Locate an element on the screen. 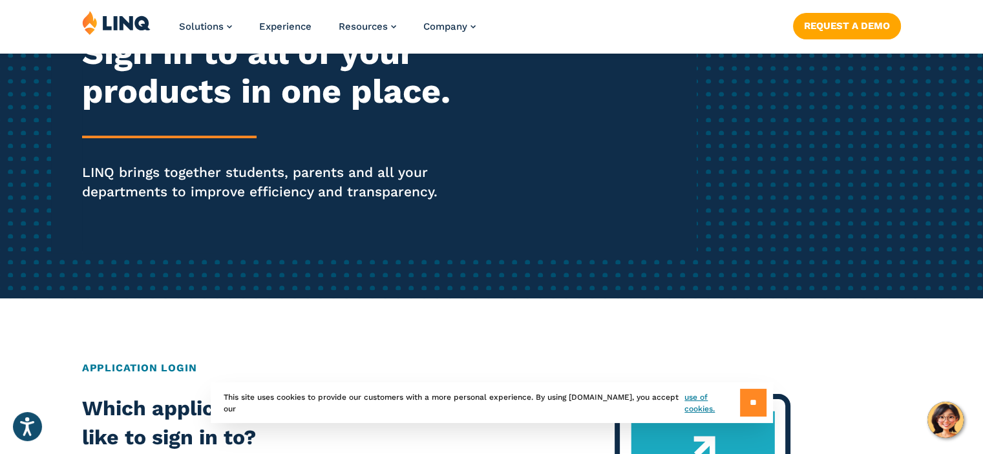 This screenshot has width=983, height=454. a: Resources is located at coordinates (367, 26).